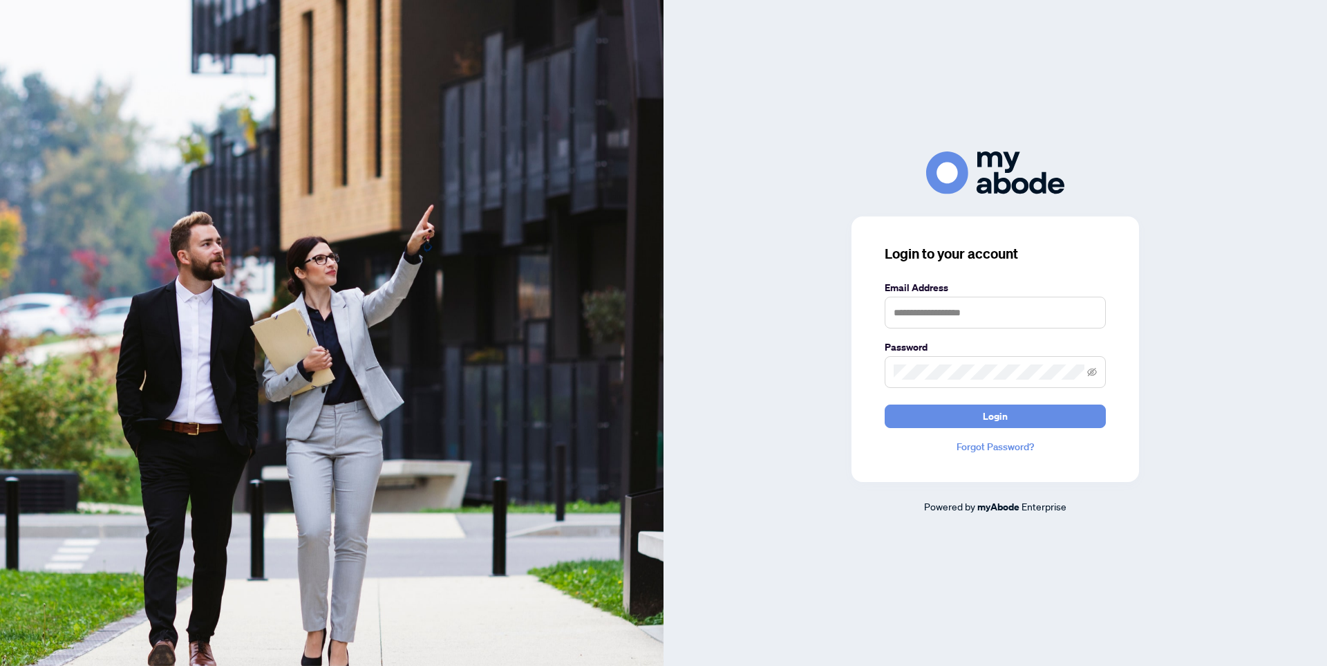  I want to click on label: Email Address, so click(995, 288).